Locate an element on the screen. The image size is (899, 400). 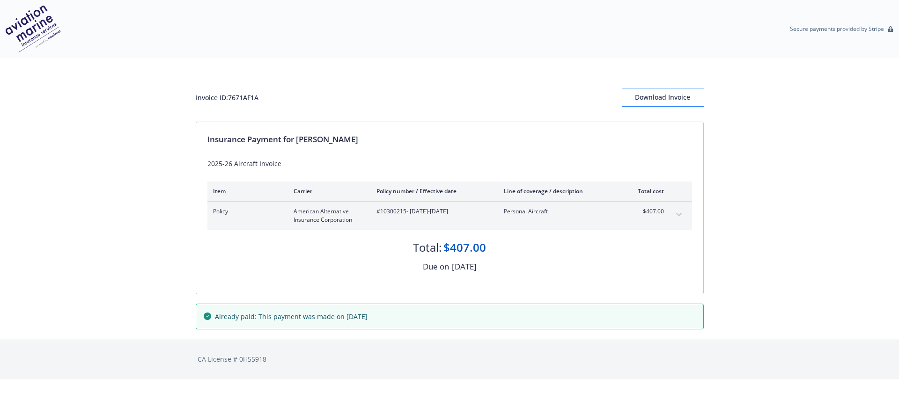
div: CA License # 0H55918 is located at coordinates (449, 359).